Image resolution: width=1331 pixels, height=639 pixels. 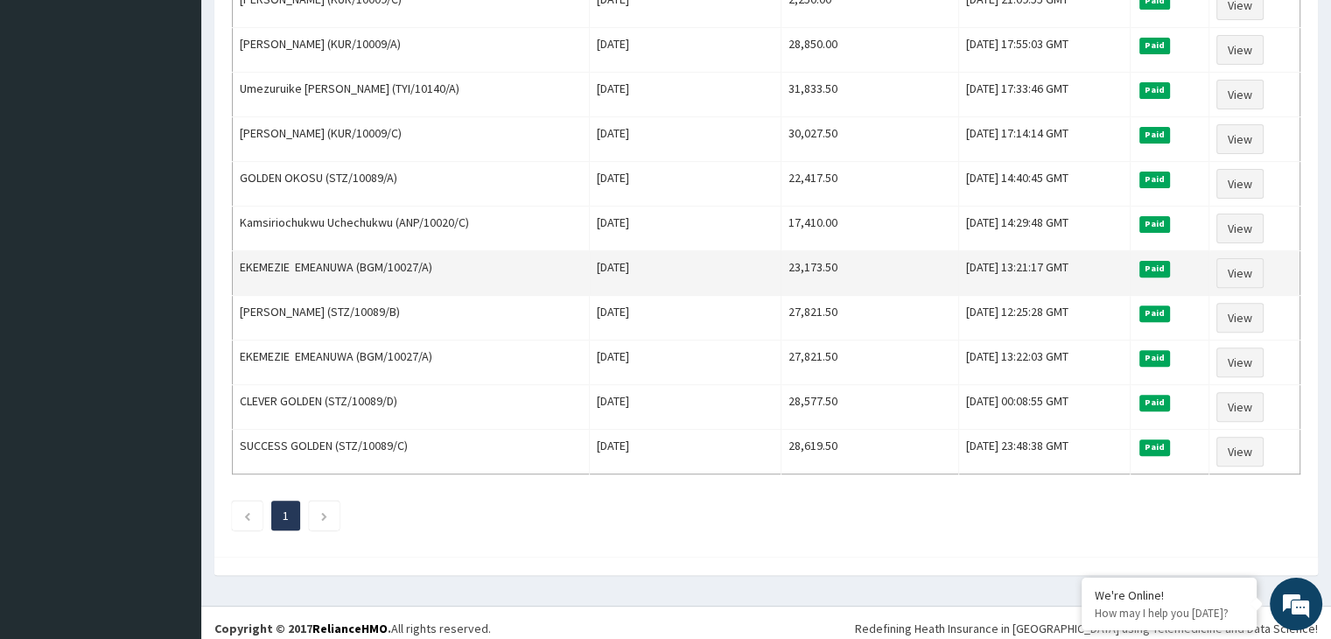 What do you see at coordinates (869, 95) in the screenshot?
I see `td: 31,833.50` at bounding box center [869, 95].